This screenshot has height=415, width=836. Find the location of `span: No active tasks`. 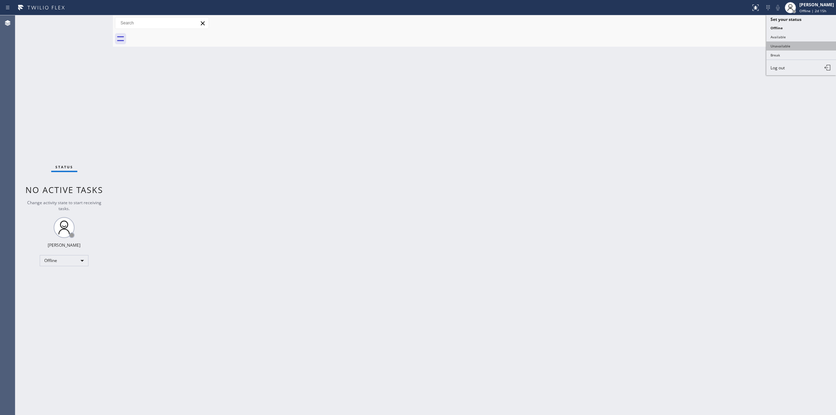

span: No active tasks is located at coordinates (64, 190).